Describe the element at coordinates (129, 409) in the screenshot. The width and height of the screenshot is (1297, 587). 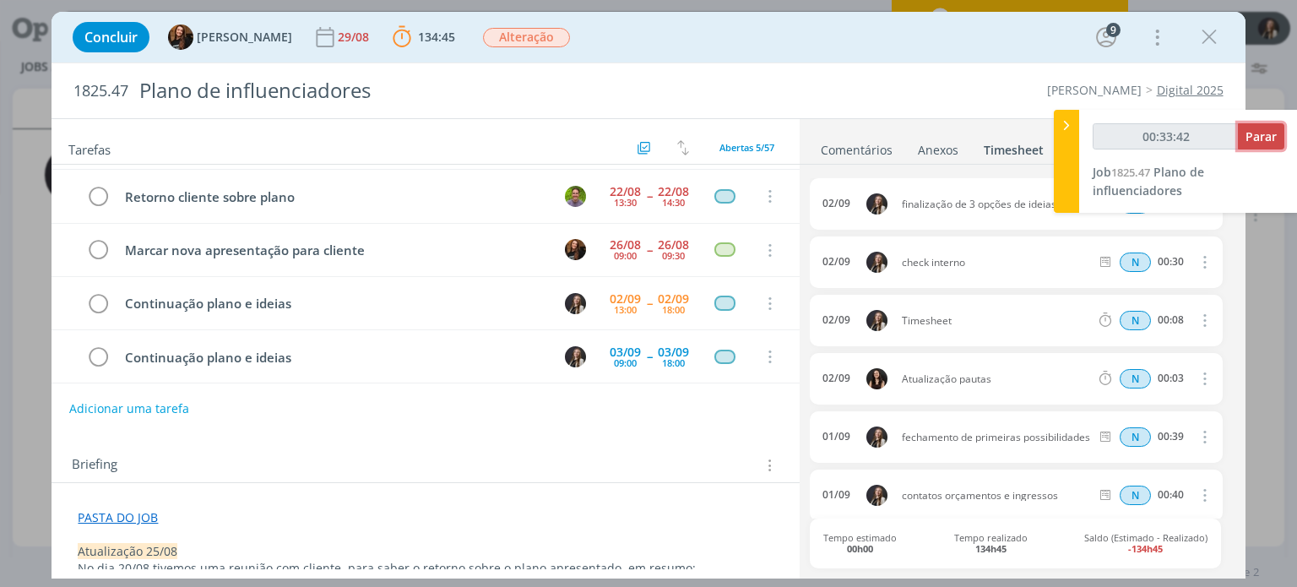
I see `button: Adicionar uma tarefa` at that location.